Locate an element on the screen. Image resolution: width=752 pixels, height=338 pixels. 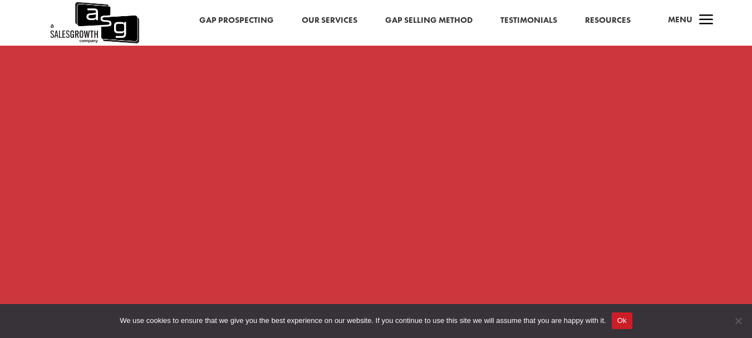
span: No is located at coordinates (738, 320).